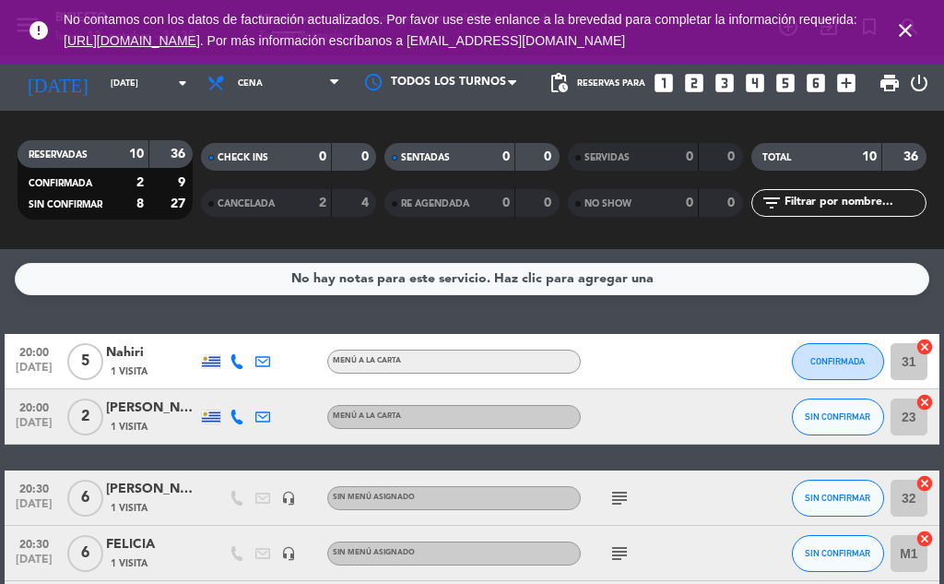  What do you see at coordinates (246, 204) in the screenshot?
I see `span: CANCELADA` at bounding box center [246, 204].